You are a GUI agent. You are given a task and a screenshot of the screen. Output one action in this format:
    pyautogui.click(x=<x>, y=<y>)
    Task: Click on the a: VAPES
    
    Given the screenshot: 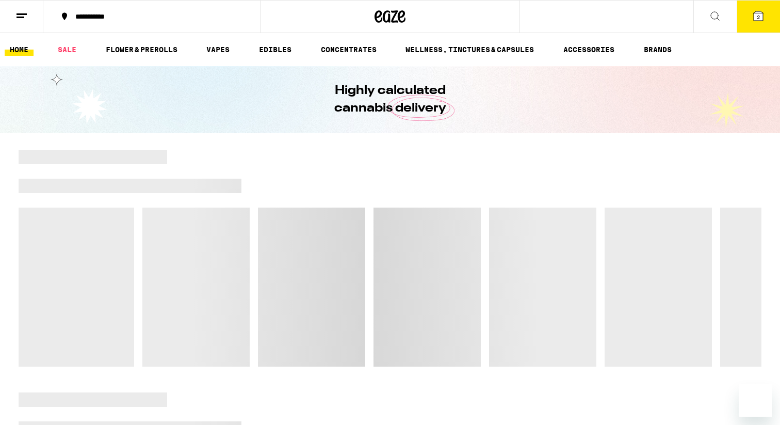 What is the action you would take?
    pyautogui.click(x=218, y=50)
    